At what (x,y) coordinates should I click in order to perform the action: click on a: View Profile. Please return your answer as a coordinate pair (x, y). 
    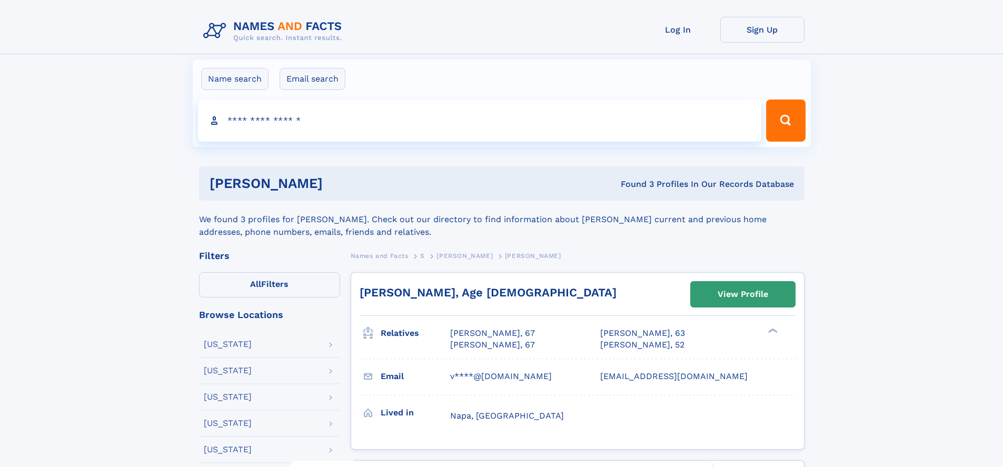
    Looking at the image, I should click on (743, 294).